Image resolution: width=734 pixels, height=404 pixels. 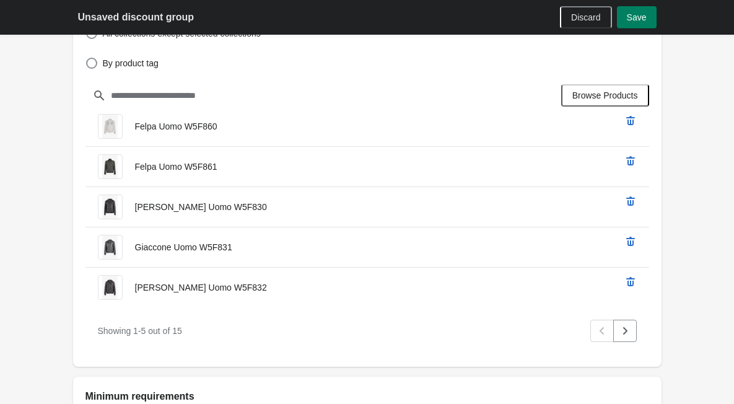 What do you see at coordinates (131, 63) in the screenshot?
I see `span: By product tag` at bounding box center [131, 63].